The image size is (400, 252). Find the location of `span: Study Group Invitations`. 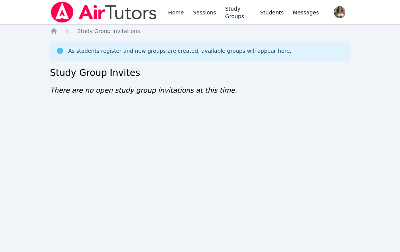

span: Study Group Invitations is located at coordinates (108, 31).